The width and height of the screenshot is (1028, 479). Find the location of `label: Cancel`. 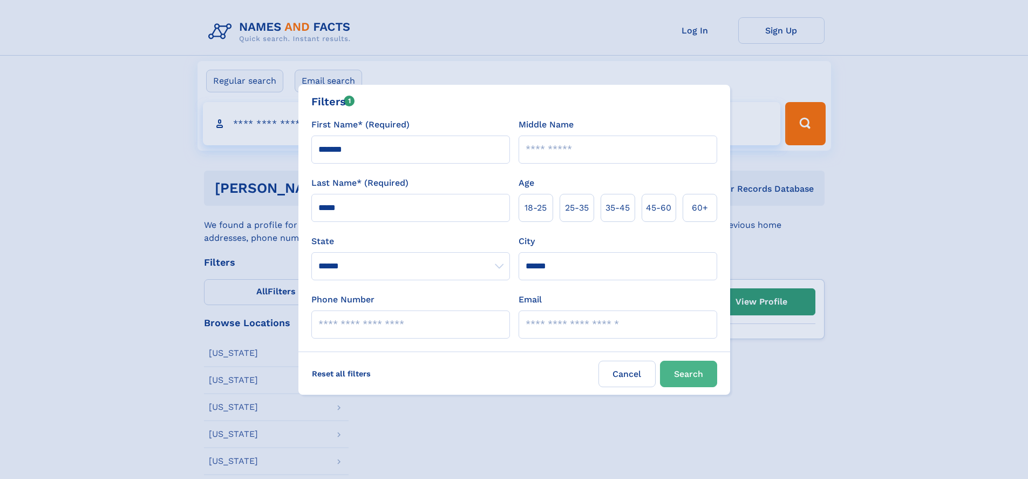

label: Cancel is located at coordinates (627, 374).